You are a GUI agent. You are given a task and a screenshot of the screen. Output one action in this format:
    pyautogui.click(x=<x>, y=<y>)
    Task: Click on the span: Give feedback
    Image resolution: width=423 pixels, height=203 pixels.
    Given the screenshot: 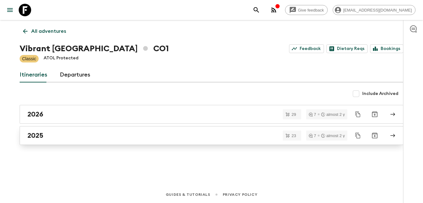 What is the action you would take?
    pyautogui.click(x=311, y=10)
    